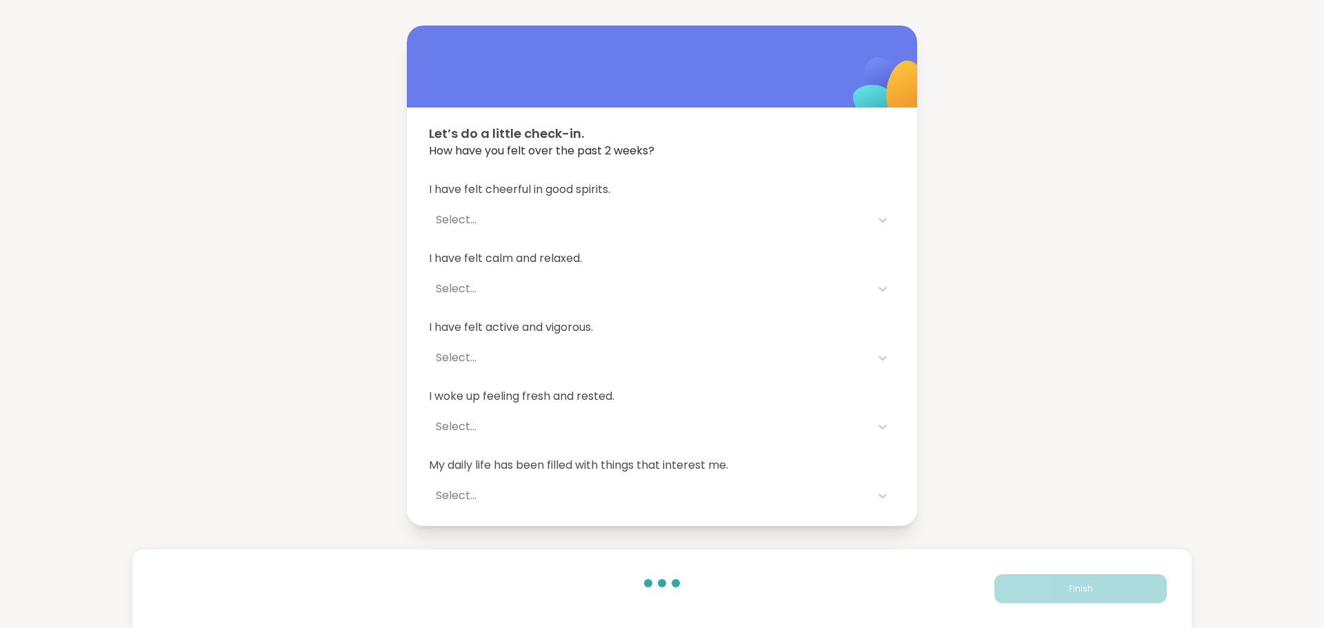 The width and height of the screenshot is (1324, 628). I want to click on button: Finish, so click(1081, 589).